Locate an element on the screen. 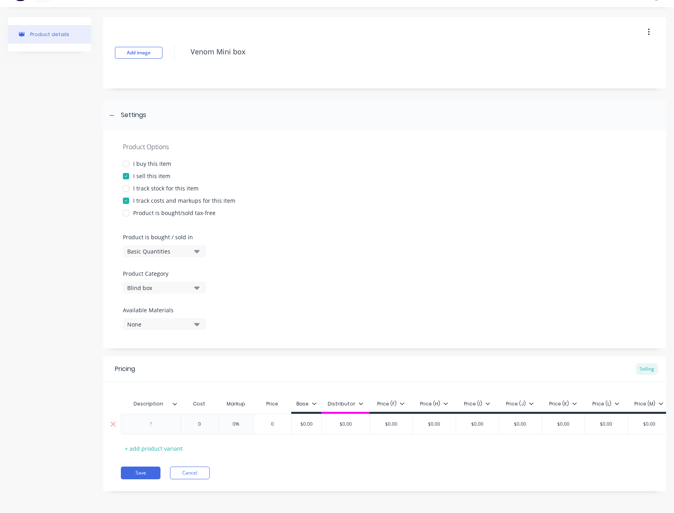 Image resolution: width=674 pixels, height=513 pixels. div: Price (M) is located at coordinates (649, 404).